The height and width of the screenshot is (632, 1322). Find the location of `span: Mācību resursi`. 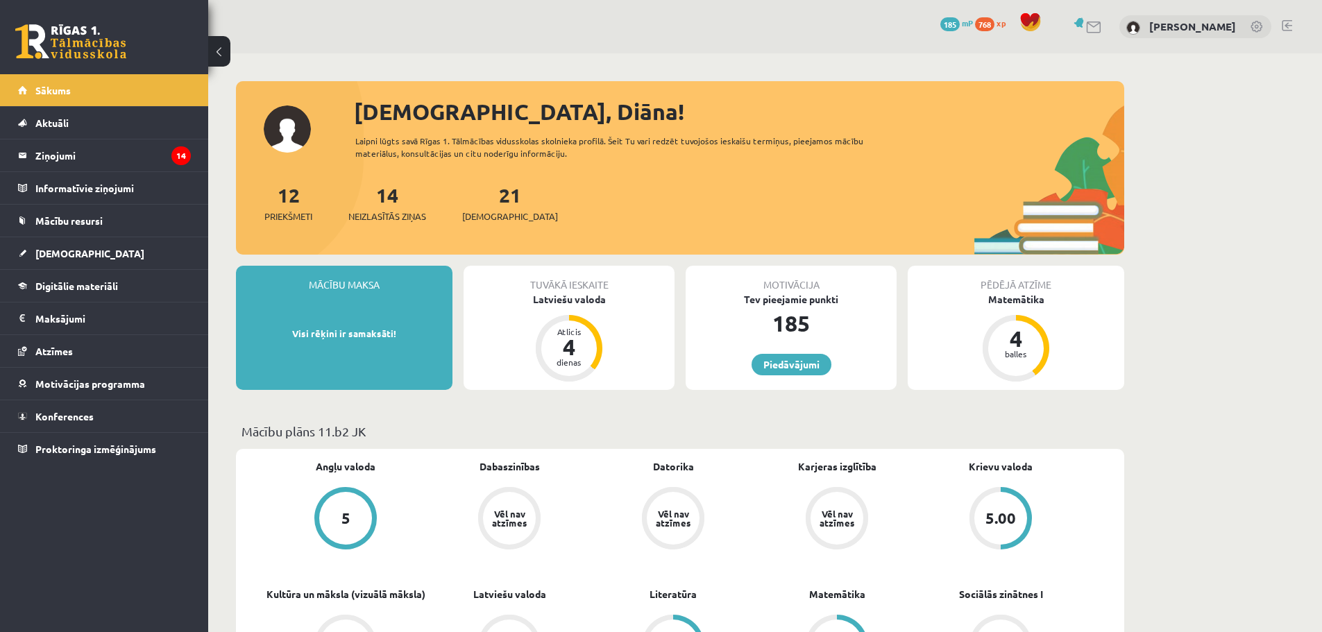

span: Mācību resursi is located at coordinates (69, 221).